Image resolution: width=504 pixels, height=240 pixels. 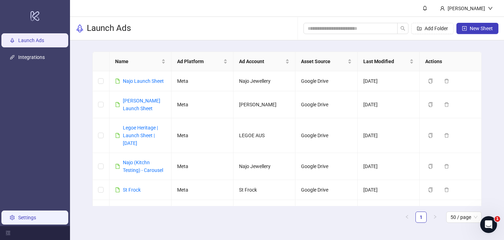 I want to click on span: search, so click(x=403, y=28).